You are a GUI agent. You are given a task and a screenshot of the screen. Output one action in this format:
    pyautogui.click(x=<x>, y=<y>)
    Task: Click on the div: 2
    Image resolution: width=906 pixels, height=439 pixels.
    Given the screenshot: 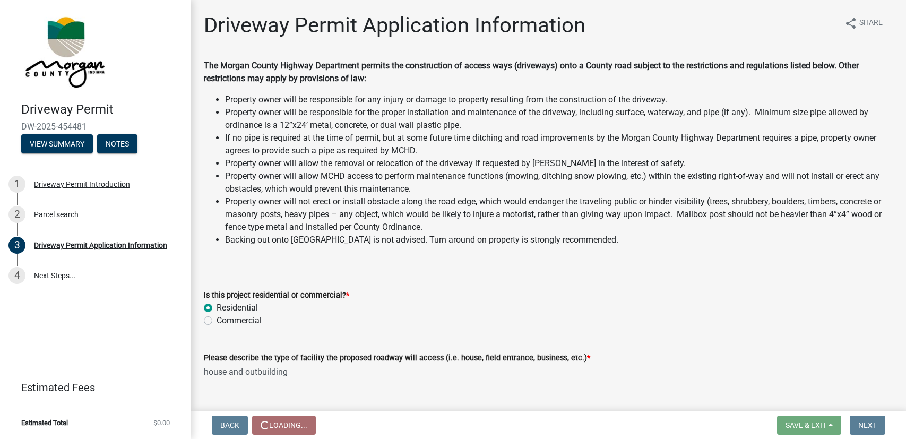 What is the action you would take?
    pyautogui.click(x=17, y=214)
    